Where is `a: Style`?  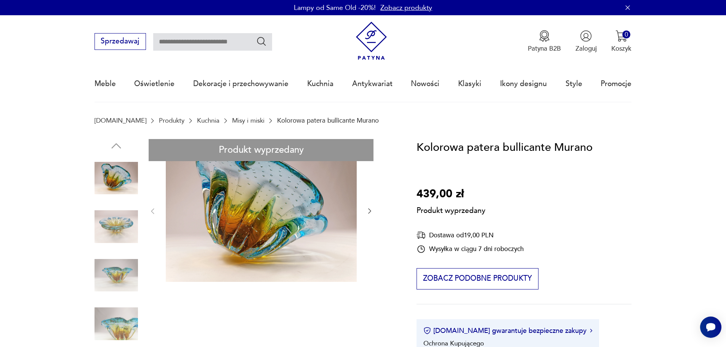 a: Style is located at coordinates (574, 84).